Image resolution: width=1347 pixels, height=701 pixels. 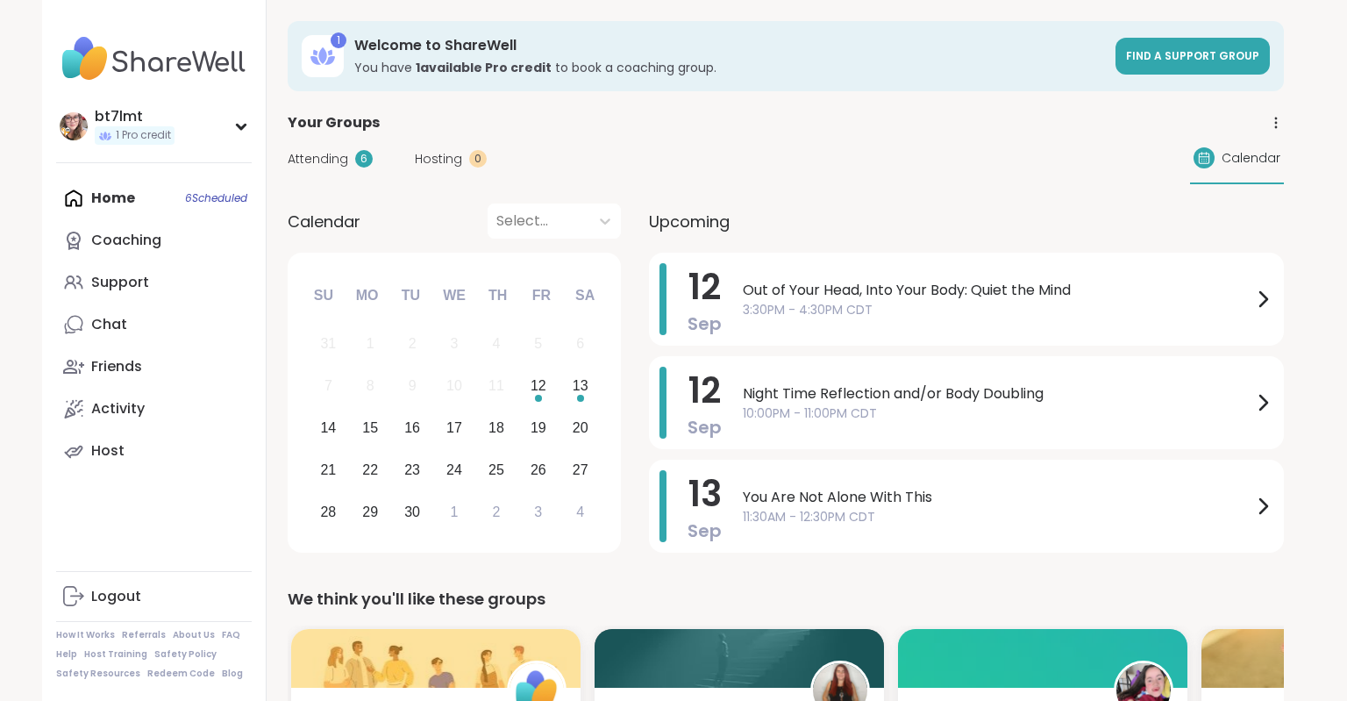 What do you see at coordinates (580, 428) in the screenshot?
I see `div: Choose Saturday, September 20th, 2025` at bounding box center [580, 428].